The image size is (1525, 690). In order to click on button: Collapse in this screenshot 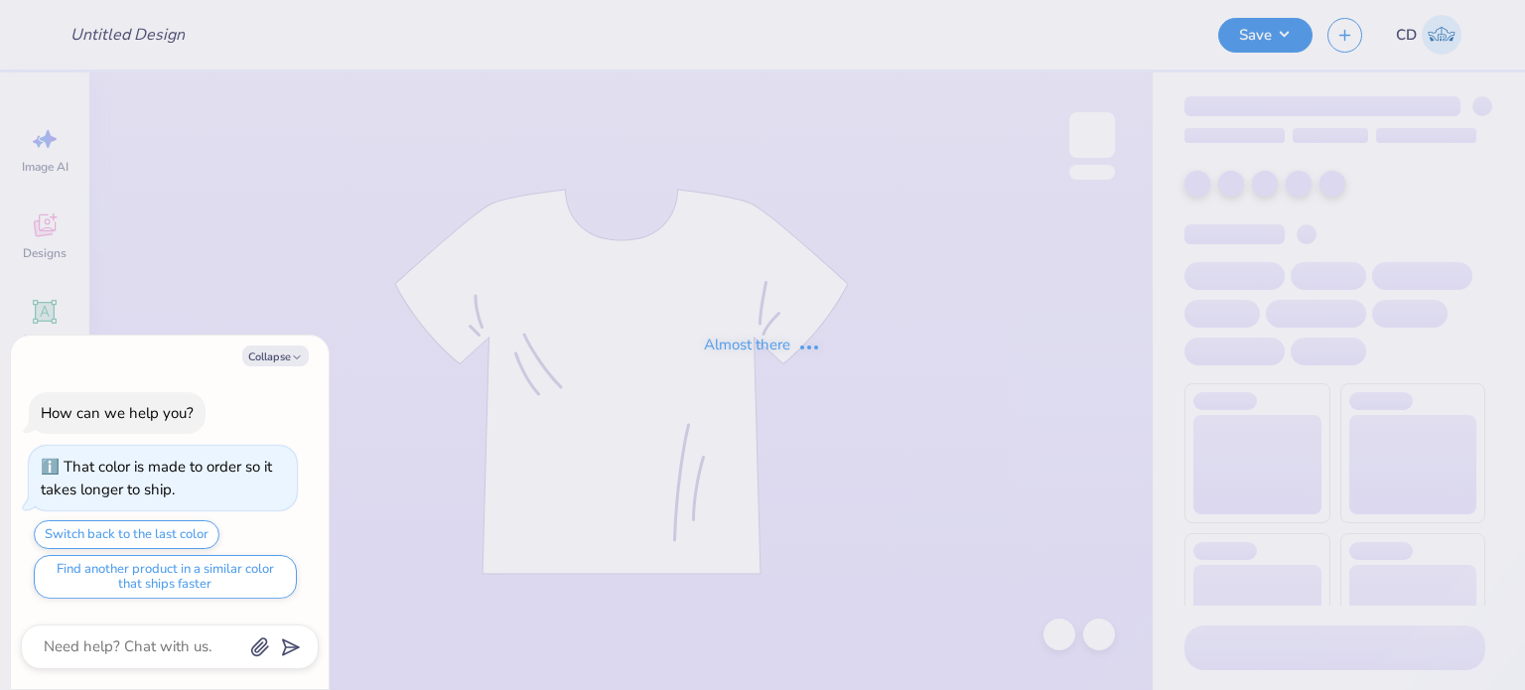, I will do `click(275, 356)`.